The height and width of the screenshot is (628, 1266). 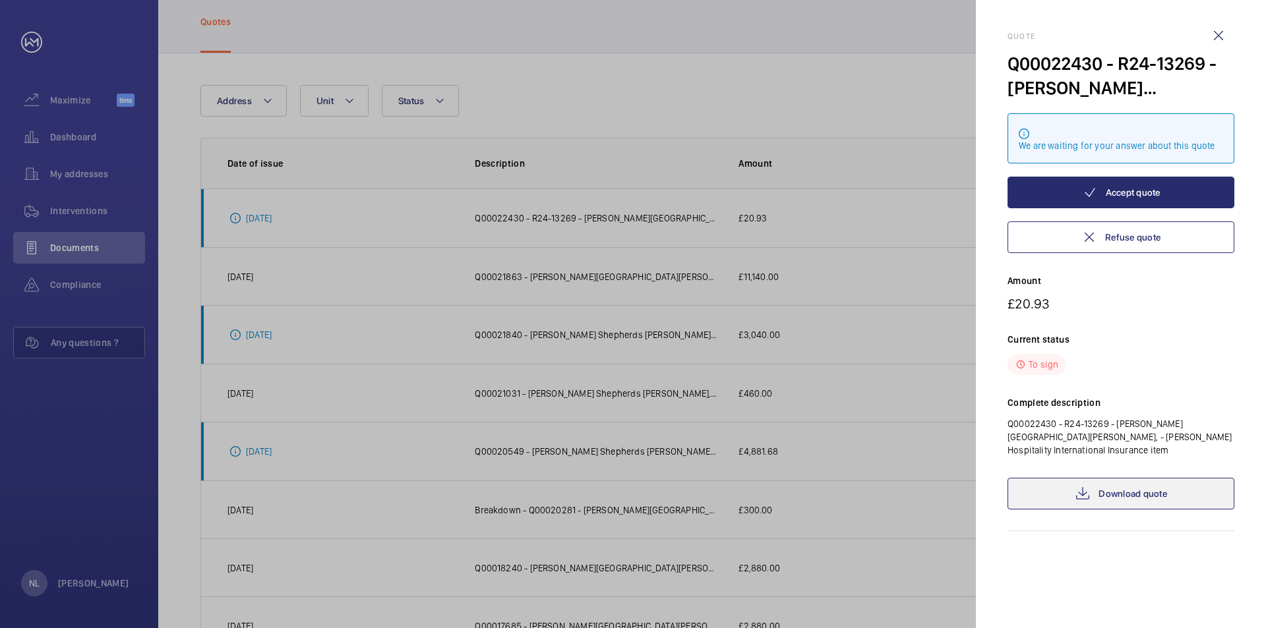 What do you see at coordinates (1043, 365) in the screenshot?
I see `p: To sign` at bounding box center [1043, 365].